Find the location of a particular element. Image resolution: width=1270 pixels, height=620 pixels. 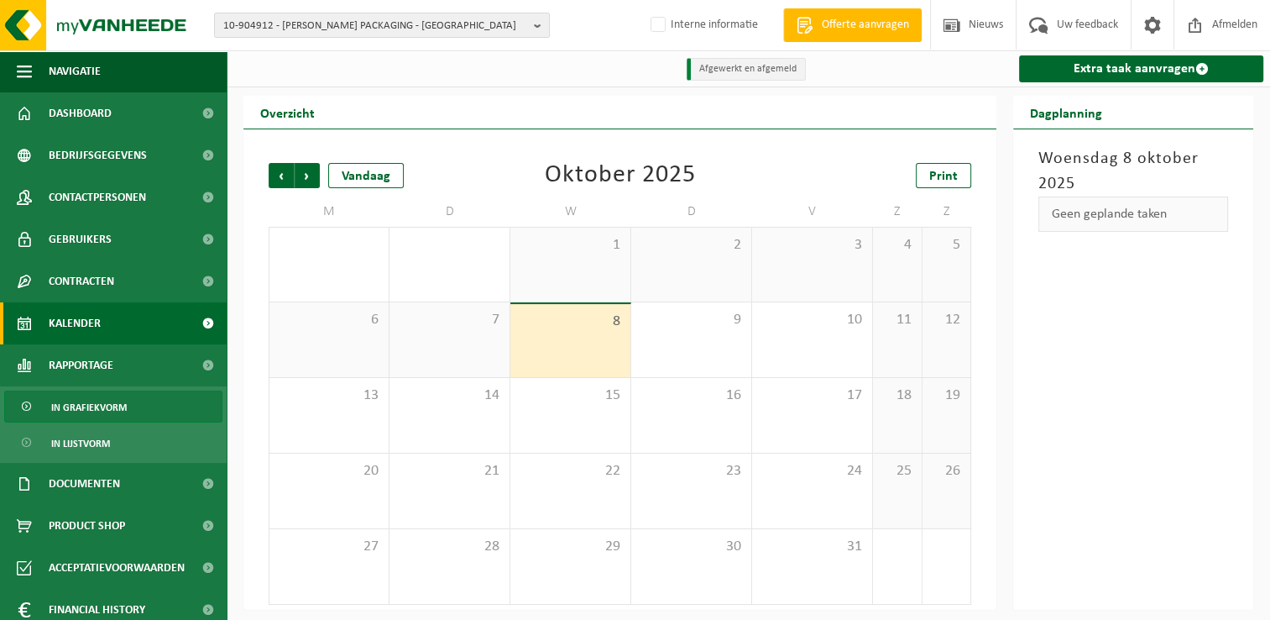

span: 21 is located at coordinates (449, 471).